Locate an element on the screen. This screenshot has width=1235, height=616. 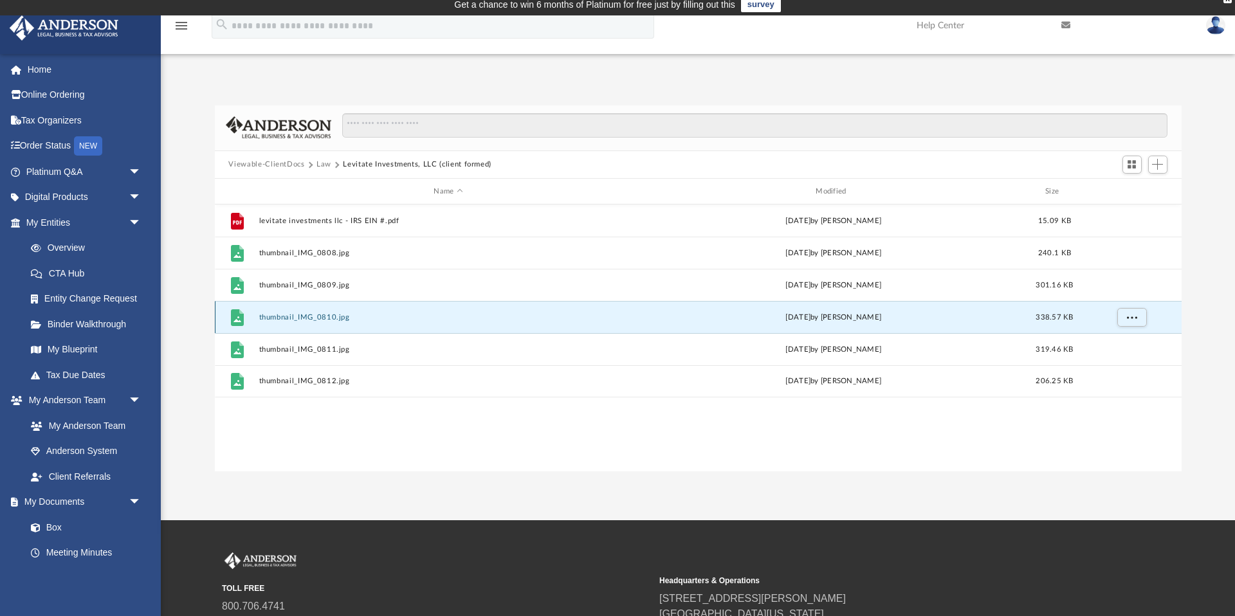
small: Headquarters & Operations is located at coordinates (874, 581).